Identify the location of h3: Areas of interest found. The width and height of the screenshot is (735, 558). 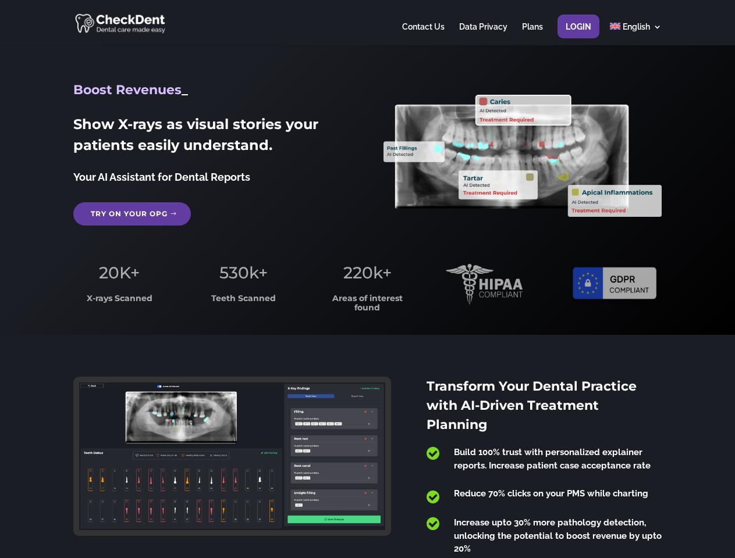
(368, 306).